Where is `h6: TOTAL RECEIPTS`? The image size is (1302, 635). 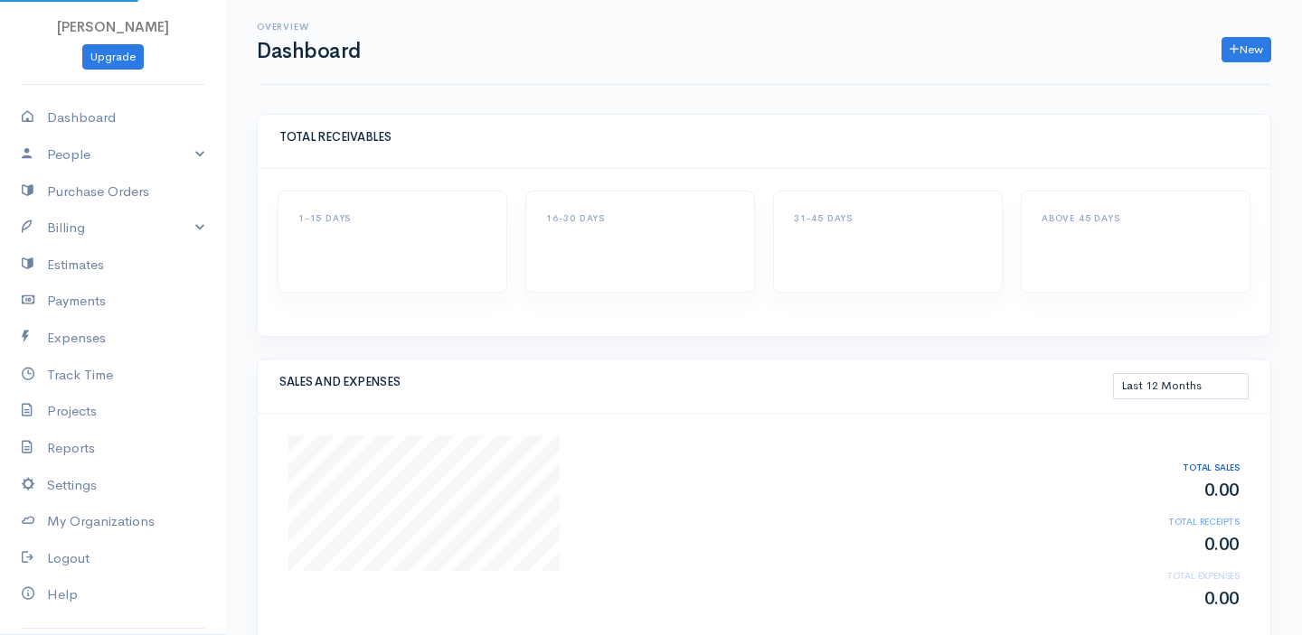
h6: TOTAL RECEIPTS is located at coordinates (1167, 522).